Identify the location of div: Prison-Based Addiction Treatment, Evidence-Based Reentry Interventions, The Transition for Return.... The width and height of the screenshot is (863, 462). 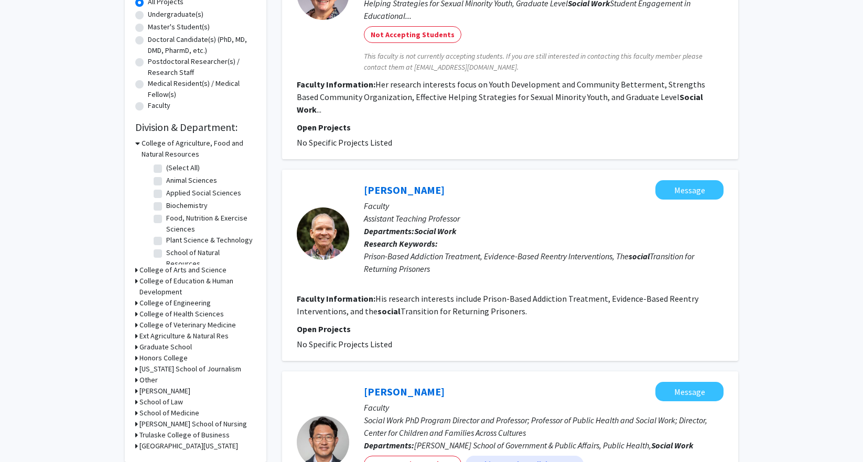
(544, 263).